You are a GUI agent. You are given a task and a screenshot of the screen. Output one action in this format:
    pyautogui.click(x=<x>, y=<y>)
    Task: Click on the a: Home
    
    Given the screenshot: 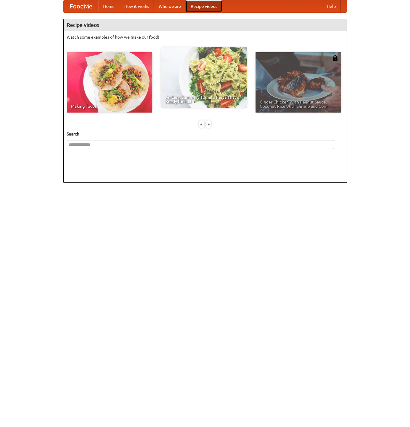 What is the action you would take?
    pyautogui.click(x=109, y=6)
    